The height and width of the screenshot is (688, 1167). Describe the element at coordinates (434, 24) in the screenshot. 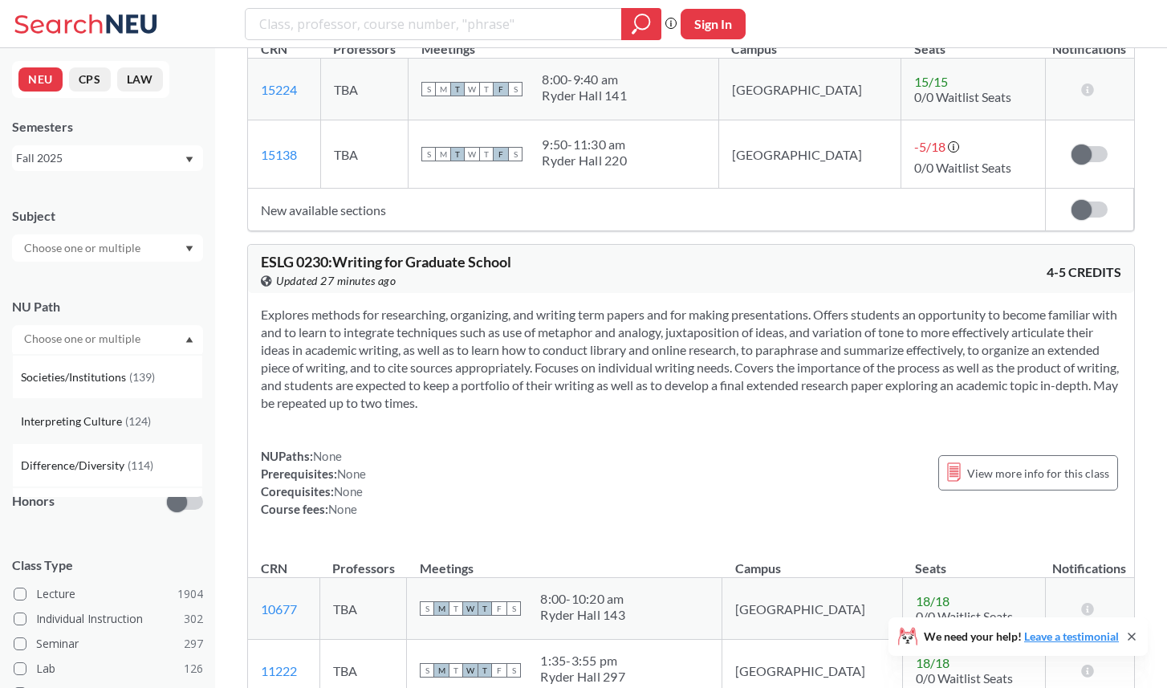

I see `input: Class, professor, course number, "phrase"` at that location.